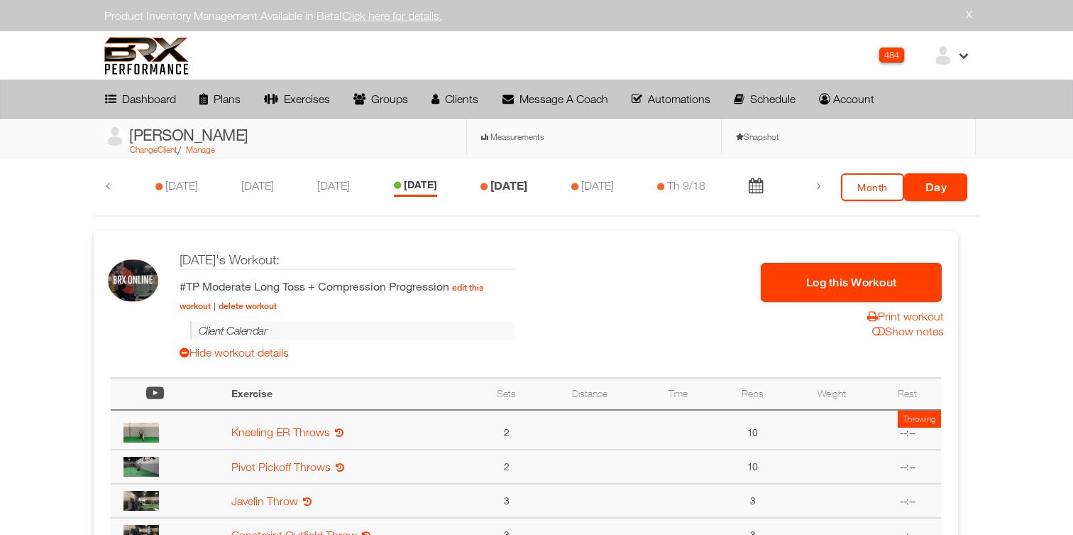 The width and height of the screenshot is (1073, 535). I want to click on th: Weight, so click(831, 393).